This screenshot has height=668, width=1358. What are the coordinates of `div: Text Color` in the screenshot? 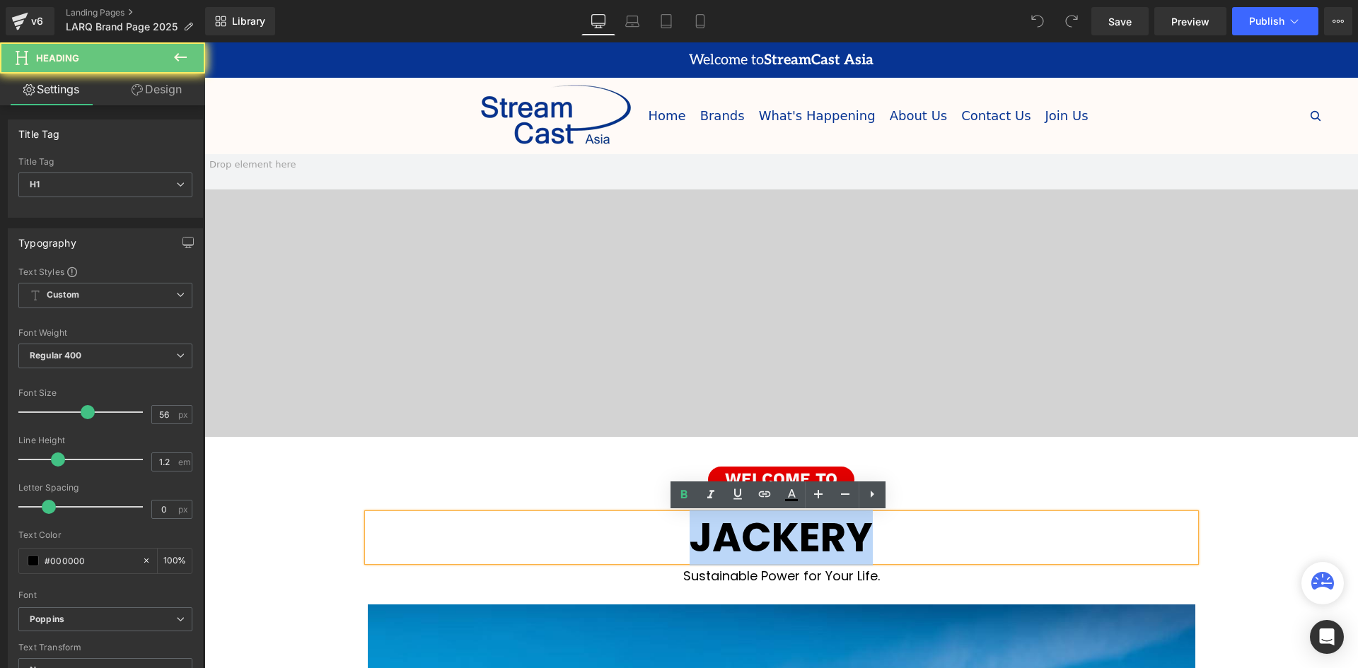 It's located at (105, 535).